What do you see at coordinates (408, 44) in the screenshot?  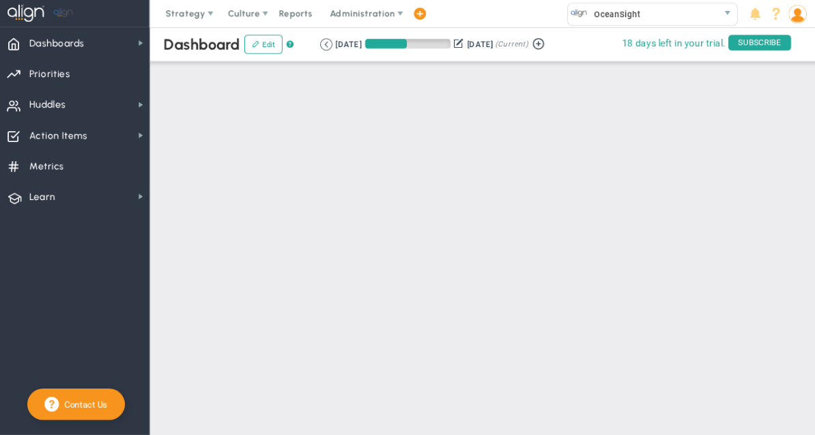 I see `div: Period Progress: 49% Day 44 of 89 with 45 remaining.` at bounding box center [408, 44].